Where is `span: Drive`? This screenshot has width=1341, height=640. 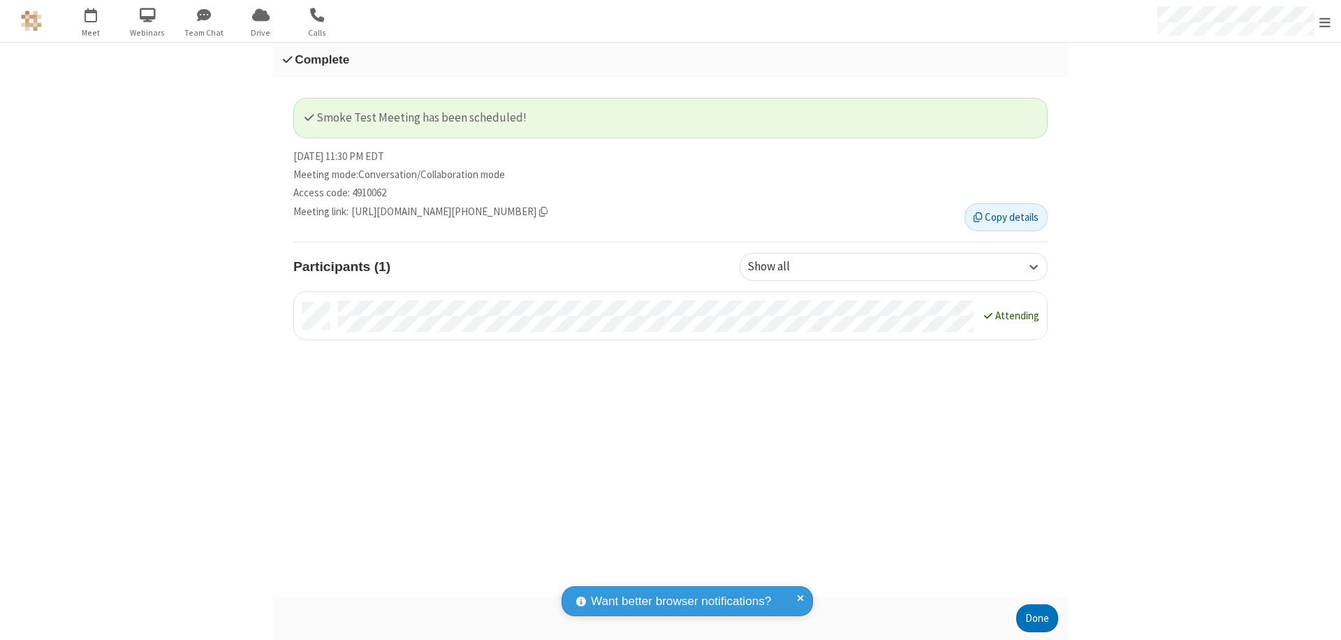 span: Drive is located at coordinates (261, 33).